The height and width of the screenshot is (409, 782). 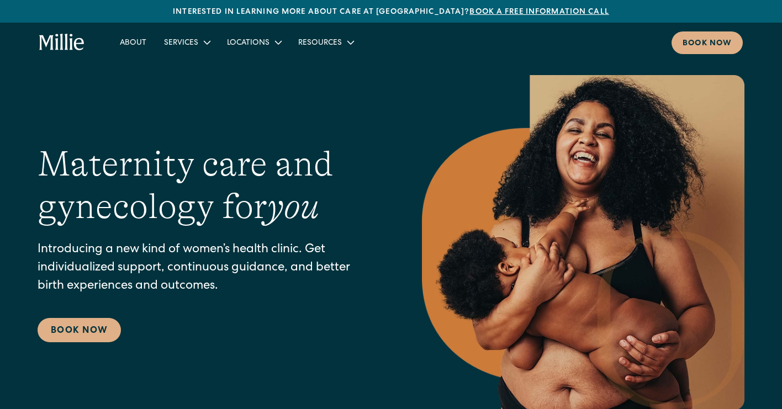 What do you see at coordinates (208, 268) in the screenshot?
I see `p: Introducing a new kind of women’s health clinic. Get individualized support, continuous guidance,...` at bounding box center [208, 268].